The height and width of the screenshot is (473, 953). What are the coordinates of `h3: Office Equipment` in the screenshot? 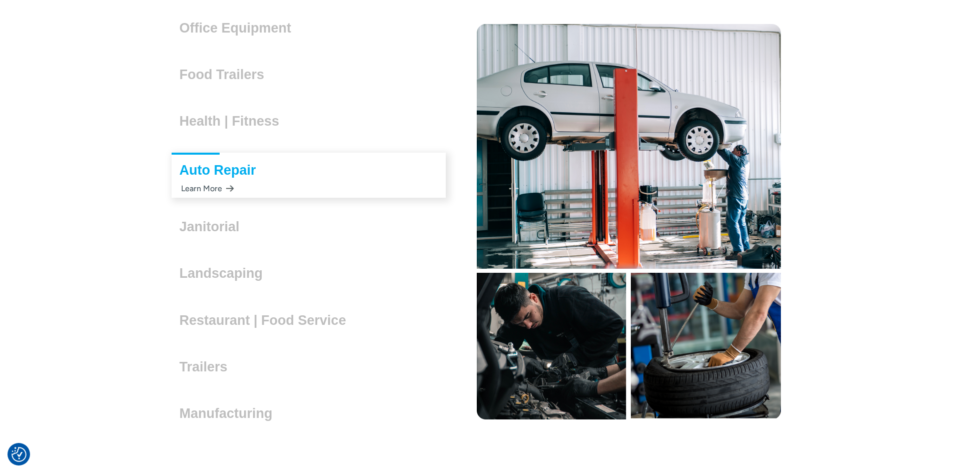 It's located at (240, 28).